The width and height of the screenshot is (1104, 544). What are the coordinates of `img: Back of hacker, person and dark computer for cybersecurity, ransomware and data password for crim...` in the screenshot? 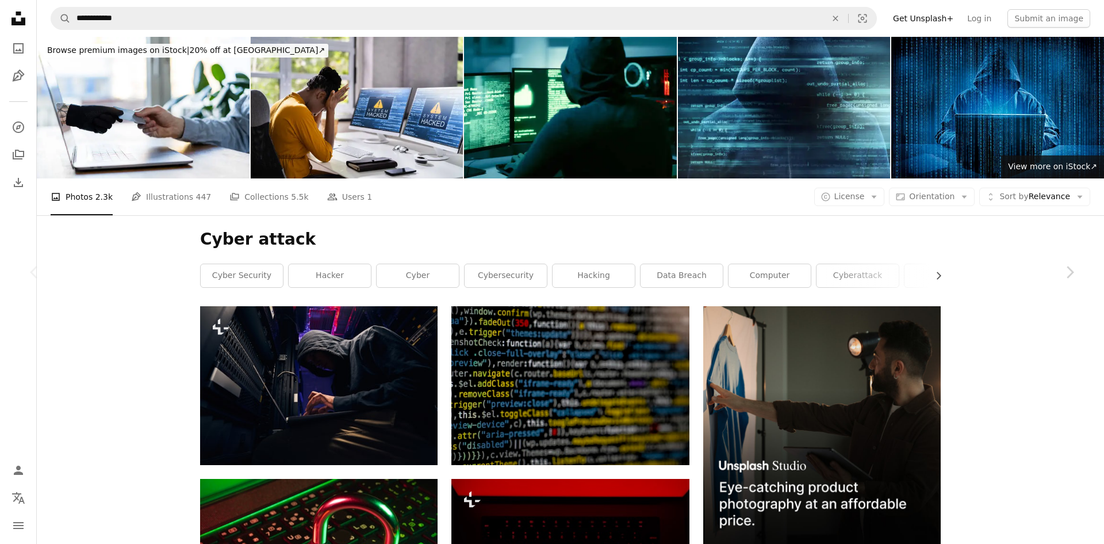 It's located at (571, 108).